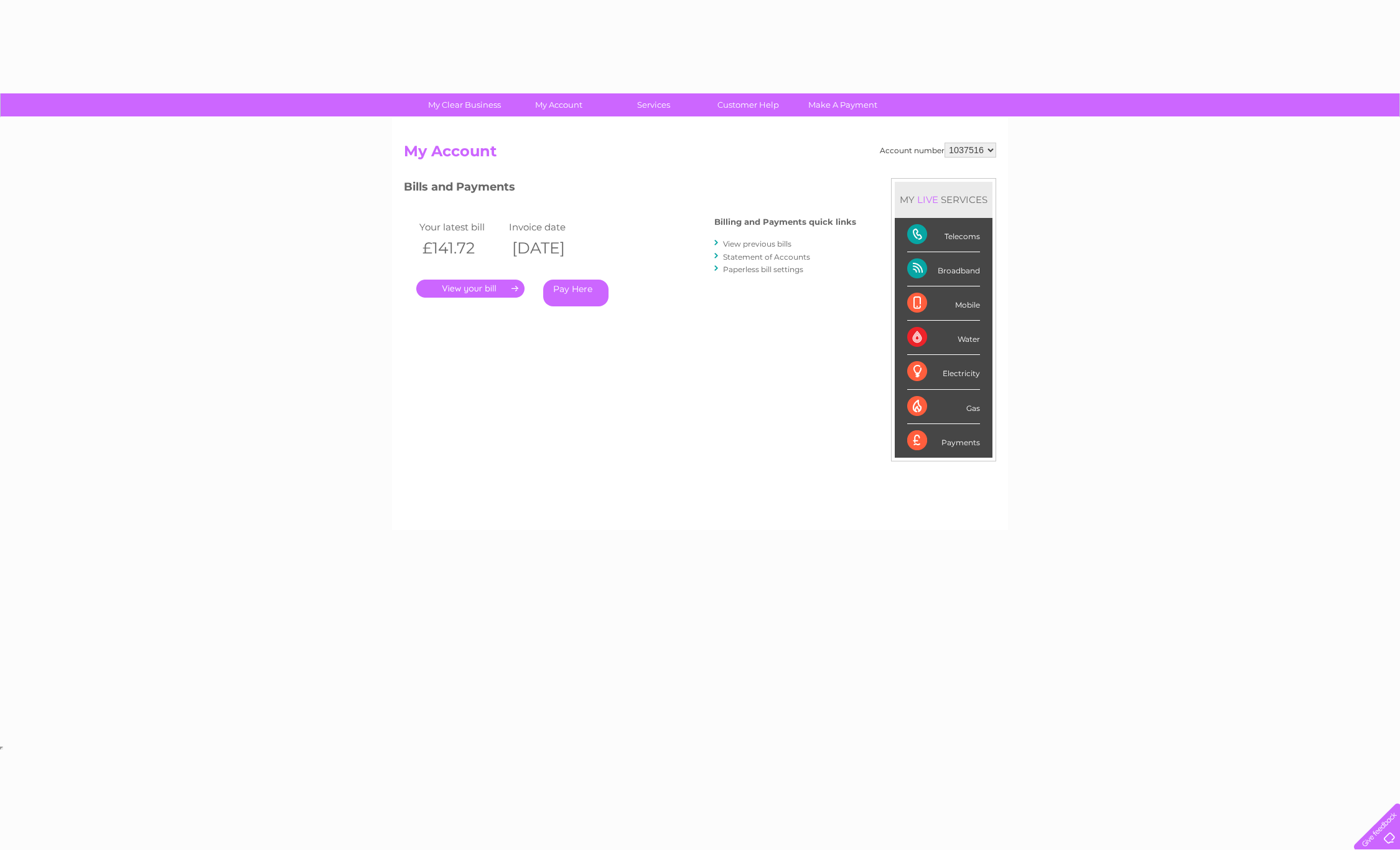 This screenshot has width=1400, height=850. Describe the element at coordinates (464, 104) in the screenshot. I see `a: My Clear Business` at that location.